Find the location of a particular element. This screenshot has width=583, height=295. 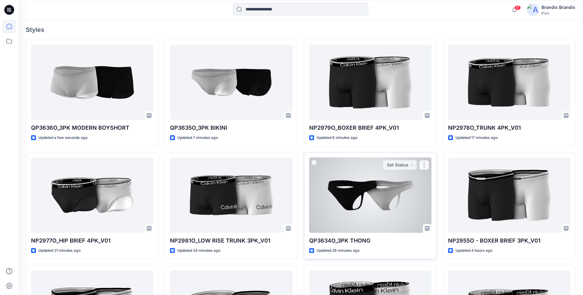

div: PVH is located at coordinates (558, 13).